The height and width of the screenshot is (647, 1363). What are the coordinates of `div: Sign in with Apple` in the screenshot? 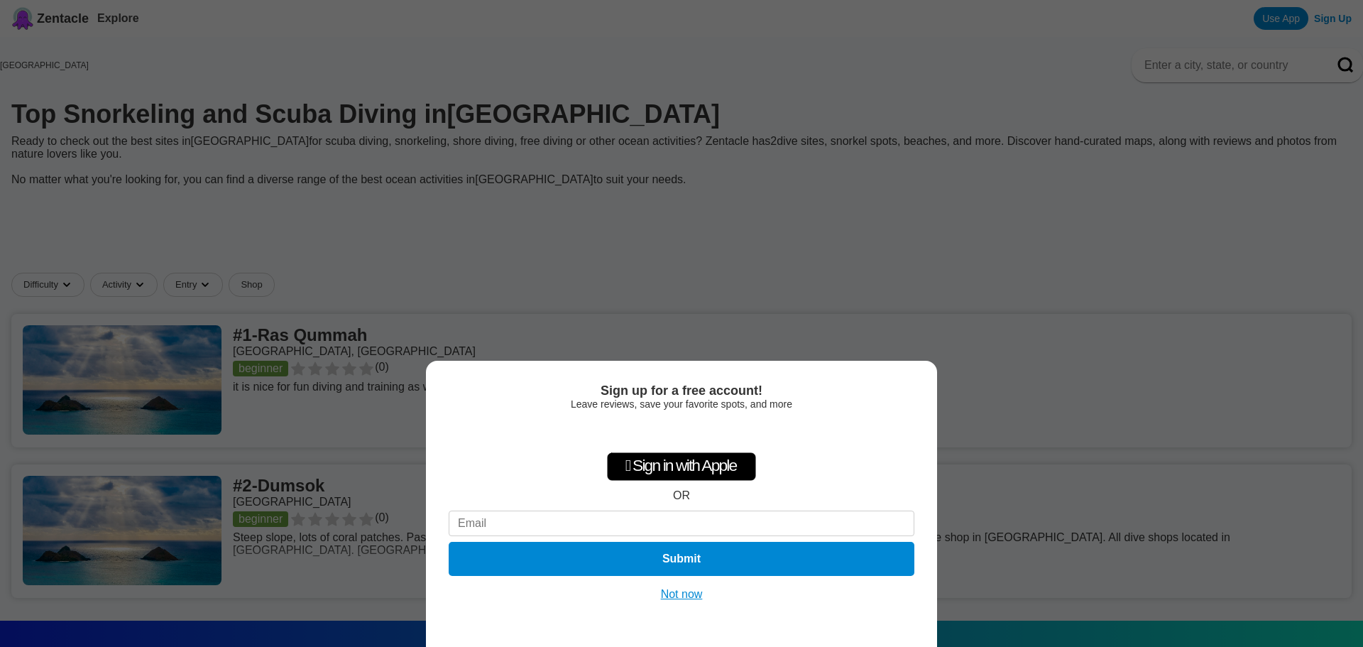 It's located at (681, 466).